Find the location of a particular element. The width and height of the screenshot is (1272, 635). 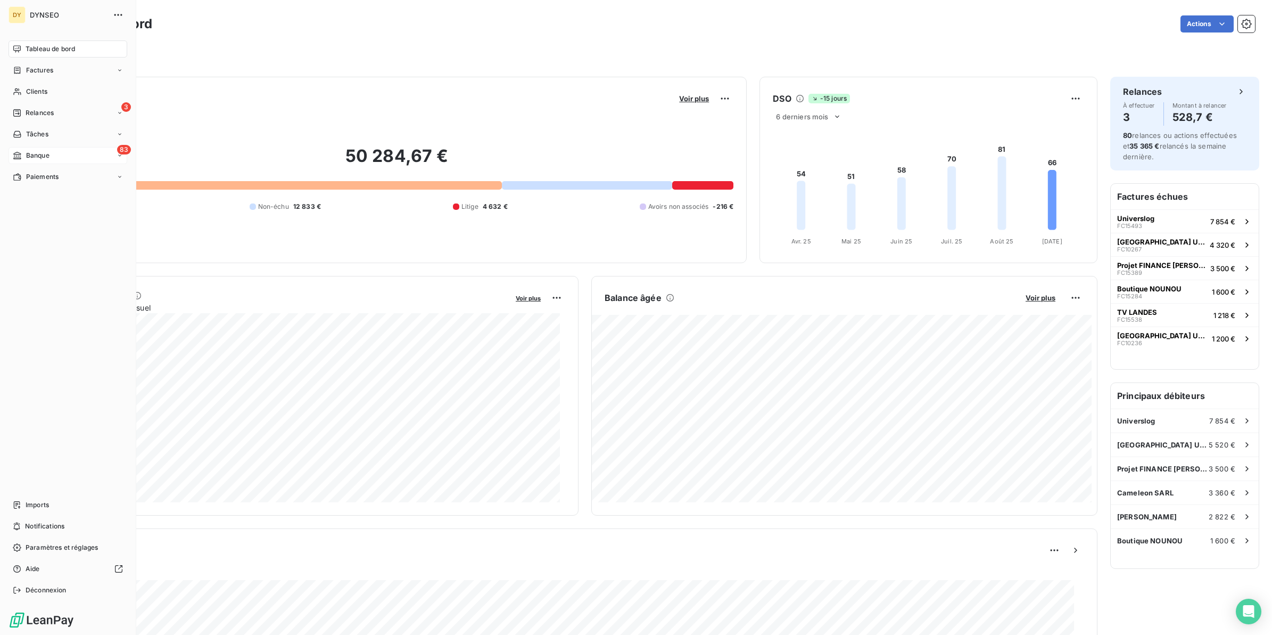

span: 6 derniers mois is located at coordinates (802, 117).